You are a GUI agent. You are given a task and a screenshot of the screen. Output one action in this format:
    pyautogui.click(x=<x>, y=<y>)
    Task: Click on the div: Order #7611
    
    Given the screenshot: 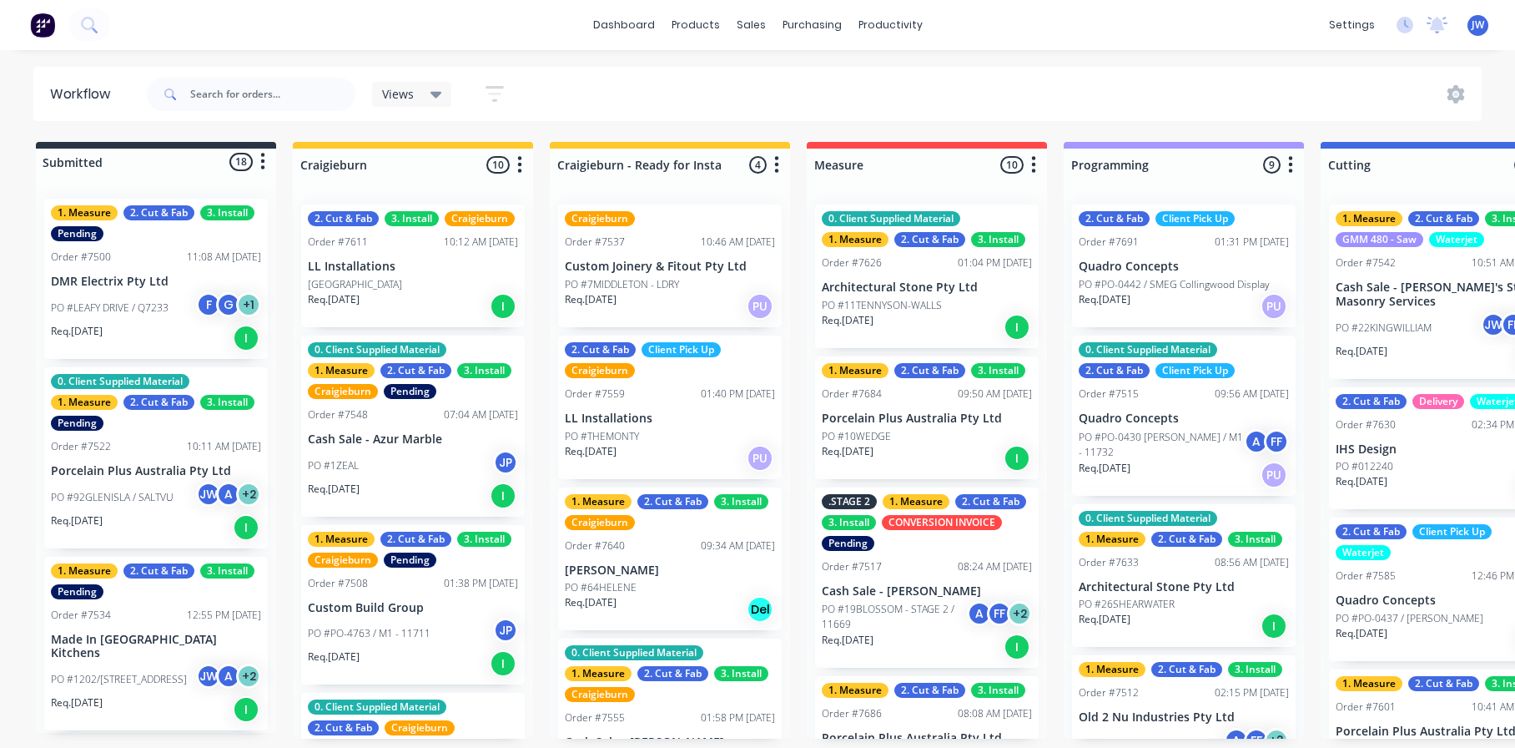 What is the action you would take?
    pyautogui.click(x=338, y=242)
    